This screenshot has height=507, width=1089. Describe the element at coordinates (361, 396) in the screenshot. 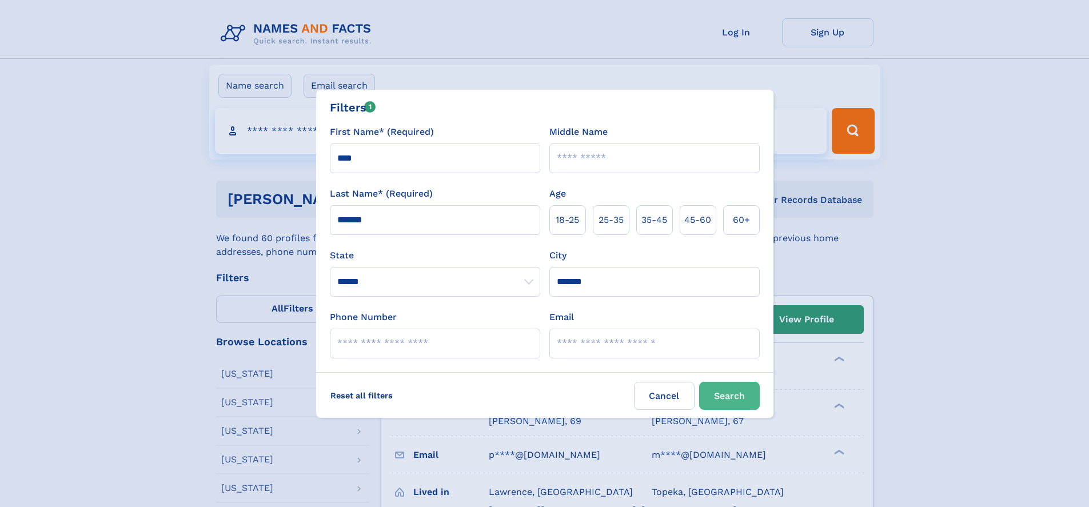

I see `label: Reset all filters` at that location.